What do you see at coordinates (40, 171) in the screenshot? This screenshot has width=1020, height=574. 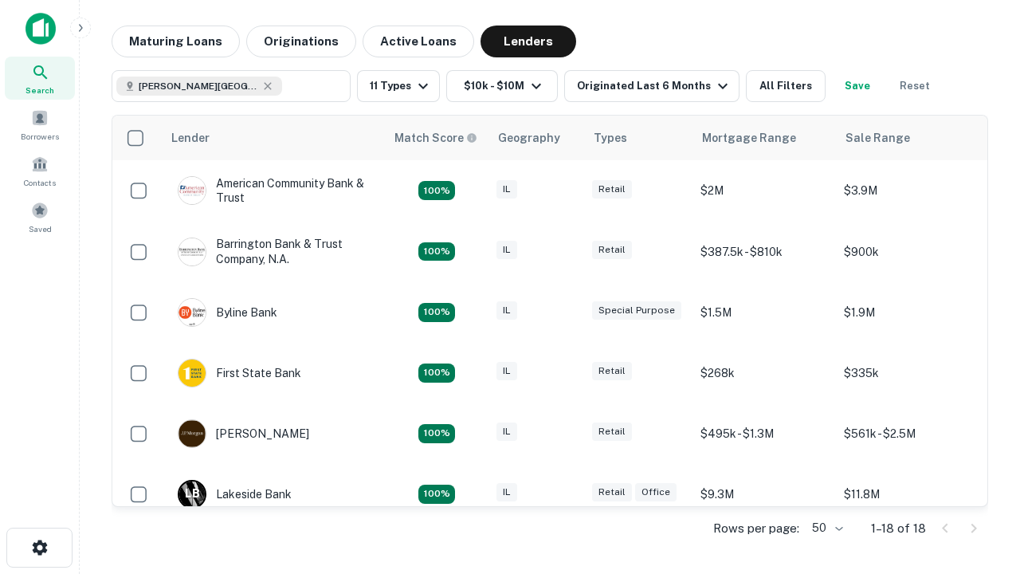 I see `div: Contacts` at bounding box center [40, 171].